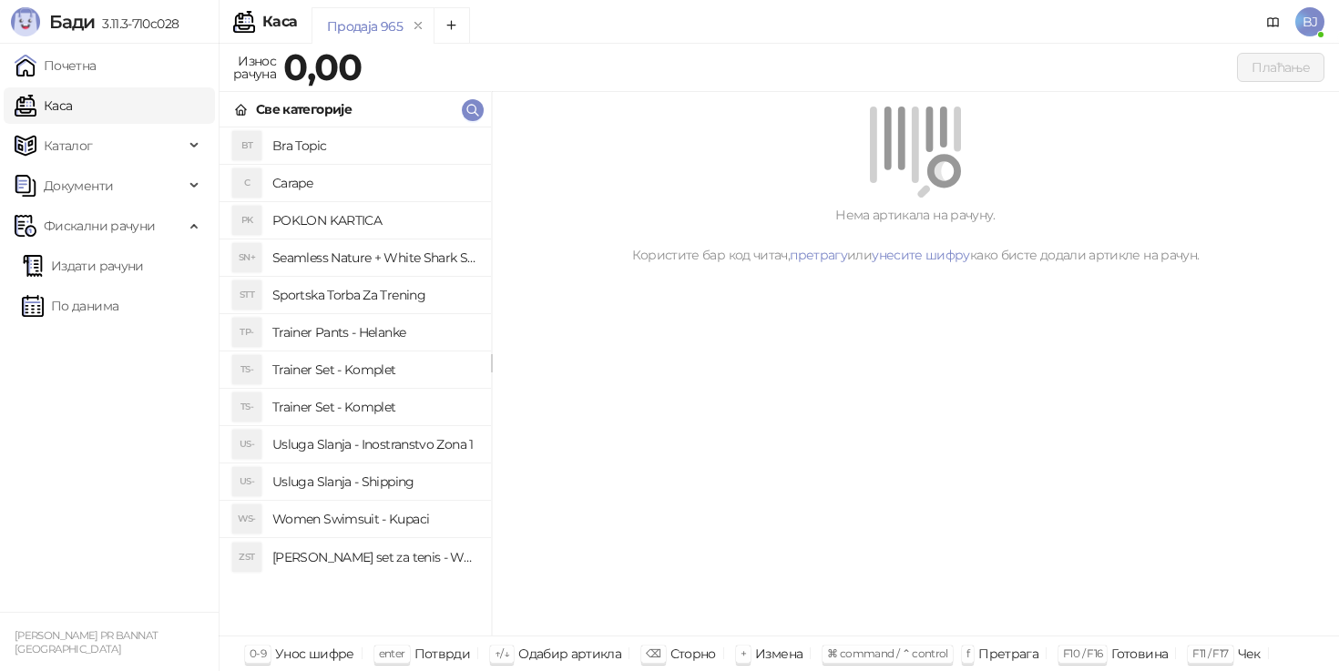 Image resolution: width=1339 pixels, height=671 pixels. I want to click on div: Готовина, so click(1139, 654).